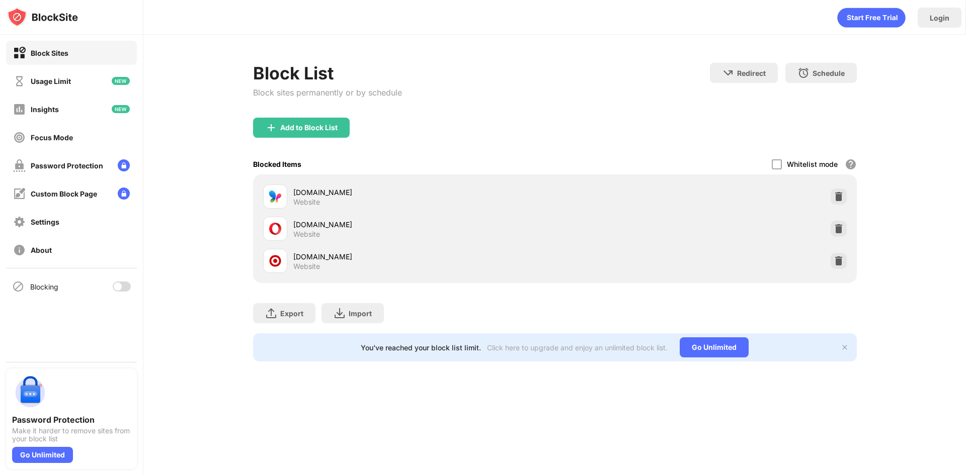  What do you see at coordinates (49, 53) in the screenshot?
I see `div: Block Sites` at bounding box center [49, 53].